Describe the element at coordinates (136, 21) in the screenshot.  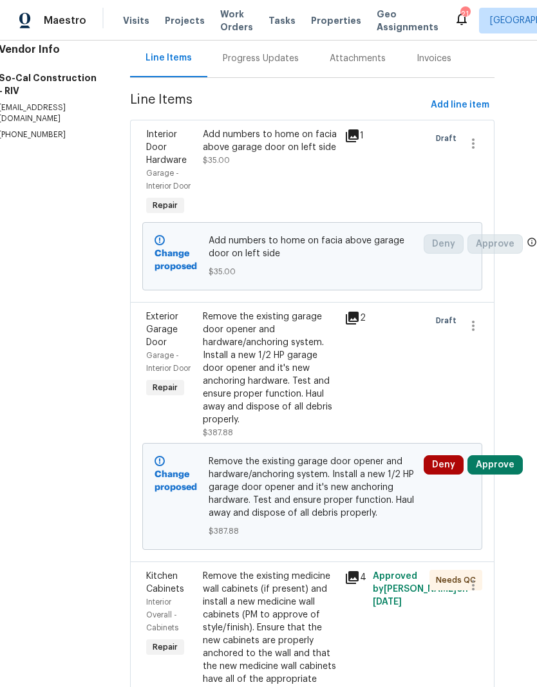
I see `span: Visits` at that location.